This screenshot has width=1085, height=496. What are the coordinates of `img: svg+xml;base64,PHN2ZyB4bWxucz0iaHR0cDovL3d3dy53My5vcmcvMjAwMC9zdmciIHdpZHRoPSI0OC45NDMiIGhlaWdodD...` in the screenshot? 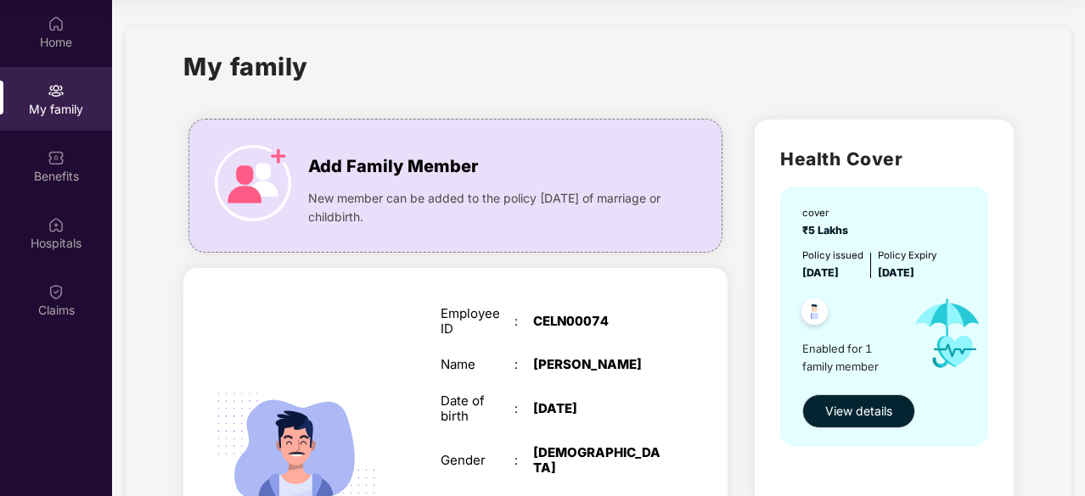 It's located at (814, 314).